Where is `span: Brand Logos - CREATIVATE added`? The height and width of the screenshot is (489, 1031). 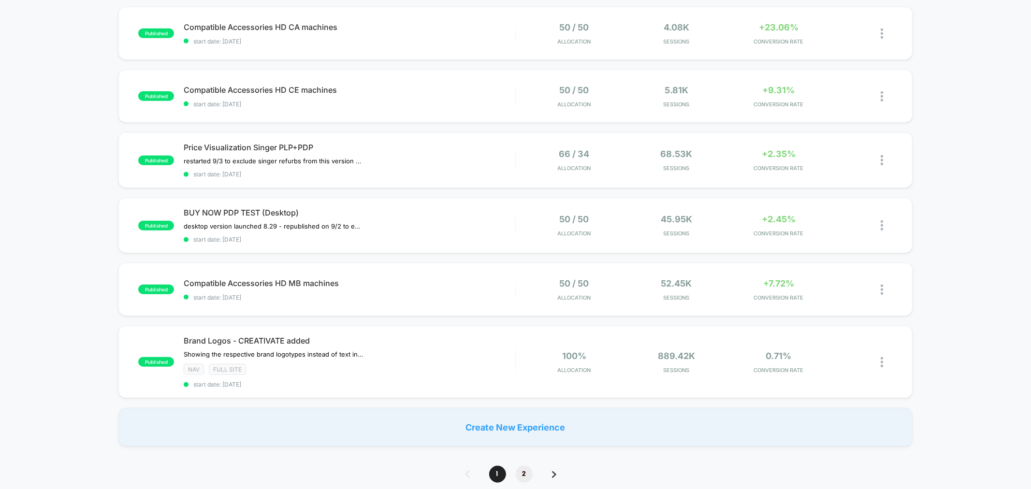 span: Brand Logos - CREATIVATE added is located at coordinates (349, 341).